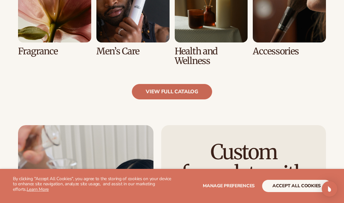 The width and height of the screenshot is (344, 203). What do you see at coordinates (38, 189) in the screenshot?
I see `a: Learn More` at bounding box center [38, 189].